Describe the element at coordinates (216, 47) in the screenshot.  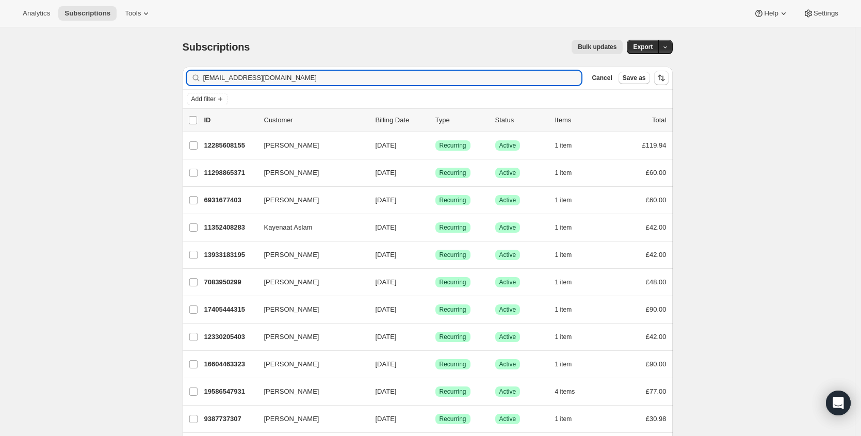
I see `span: Subscriptions` at that location.